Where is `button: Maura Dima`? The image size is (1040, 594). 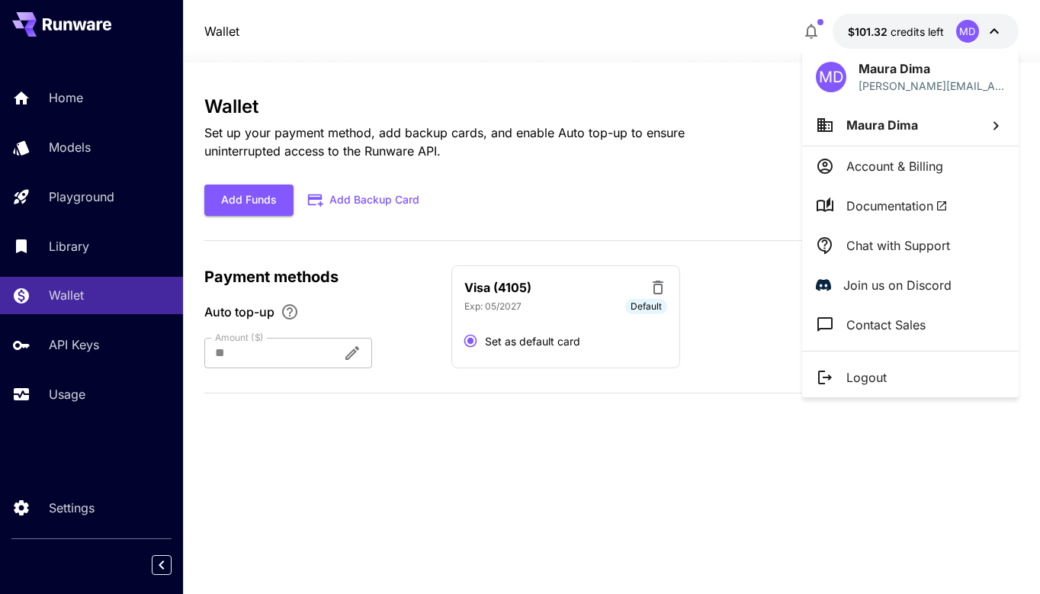 button: Maura Dima is located at coordinates (911, 125).